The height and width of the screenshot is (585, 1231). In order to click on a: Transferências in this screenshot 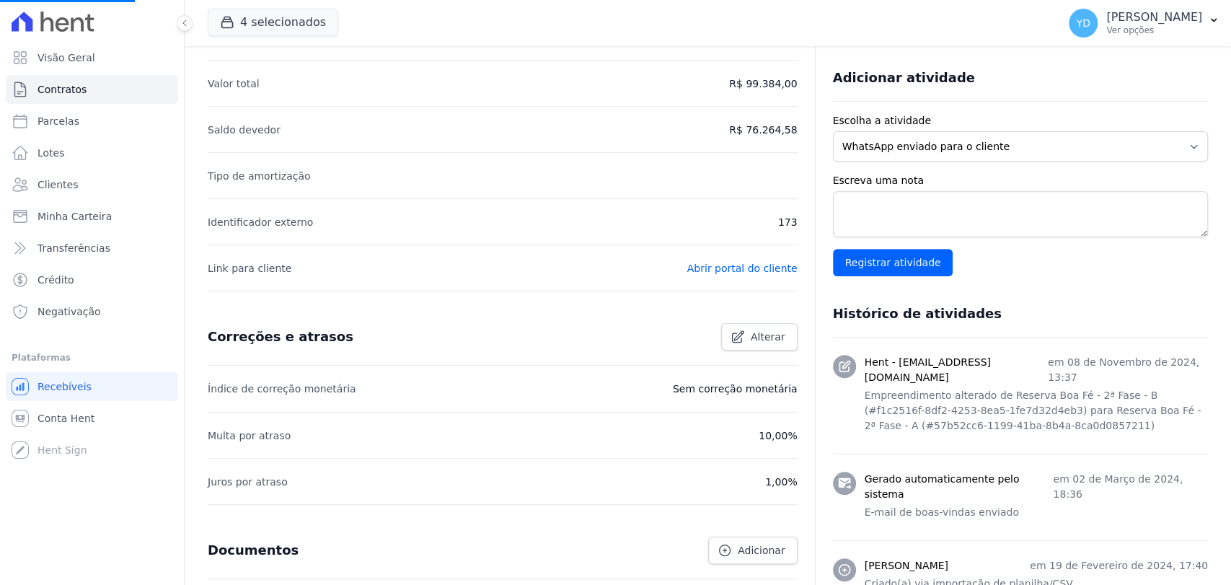, I will do `click(92, 248)`.